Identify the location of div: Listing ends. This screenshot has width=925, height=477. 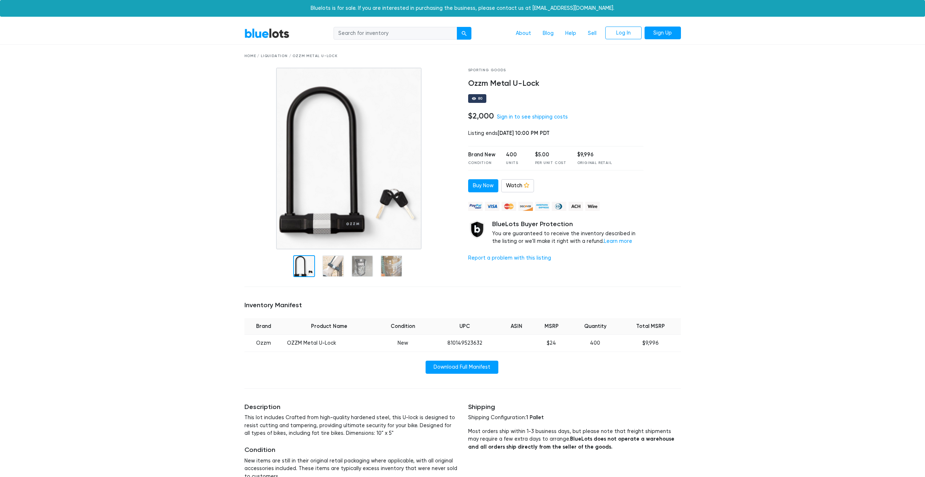
(556, 134).